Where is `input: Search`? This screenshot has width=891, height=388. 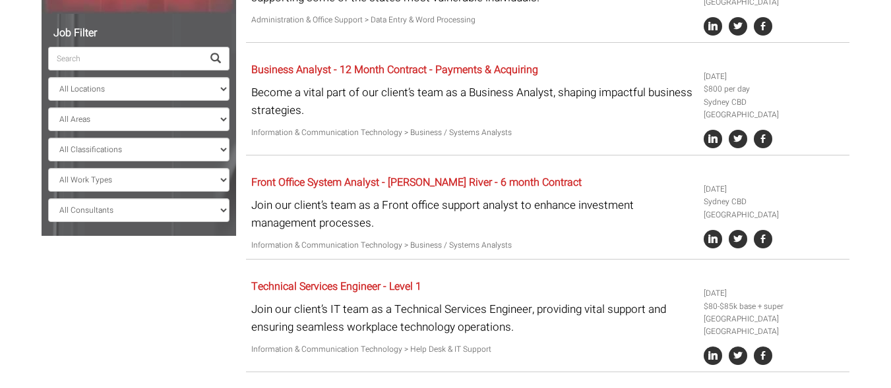 input: Search is located at coordinates (125, 59).